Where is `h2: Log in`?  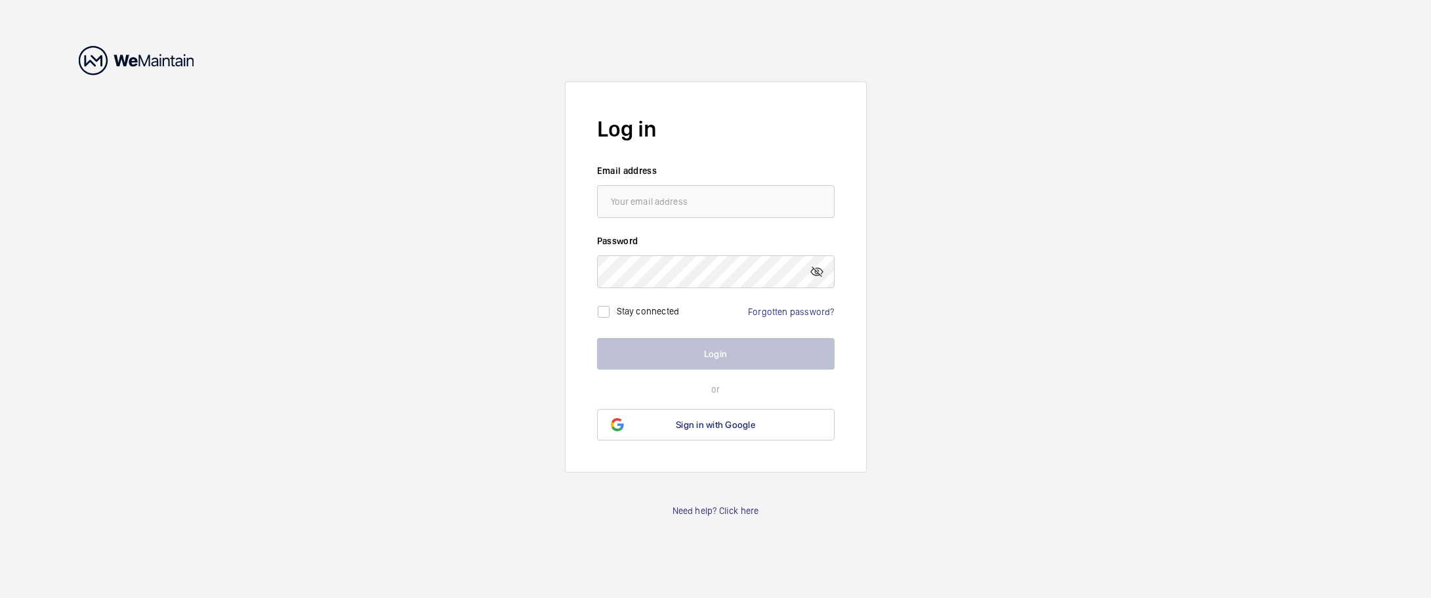
h2: Log in is located at coordinates (716, 129).